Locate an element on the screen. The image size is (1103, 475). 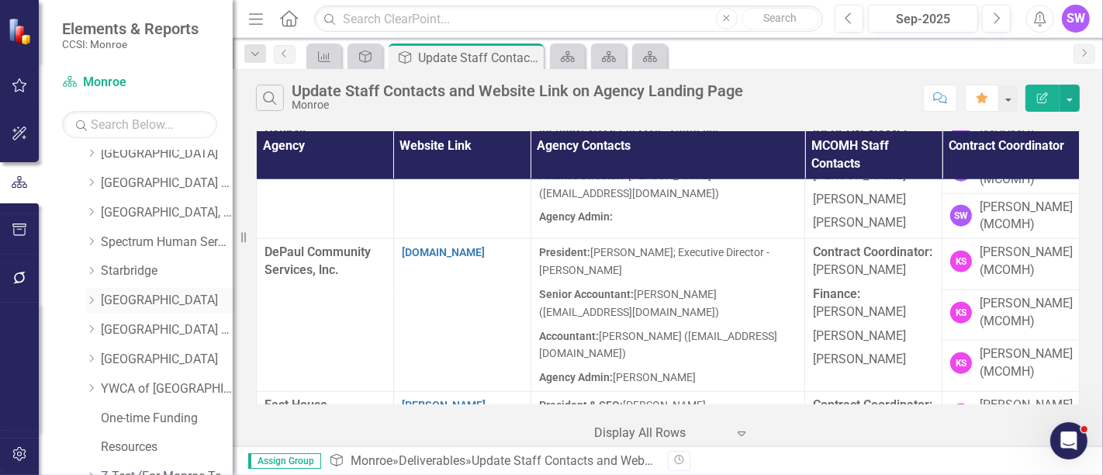
span: Elements & Reports is located at coordinates (130, 29).